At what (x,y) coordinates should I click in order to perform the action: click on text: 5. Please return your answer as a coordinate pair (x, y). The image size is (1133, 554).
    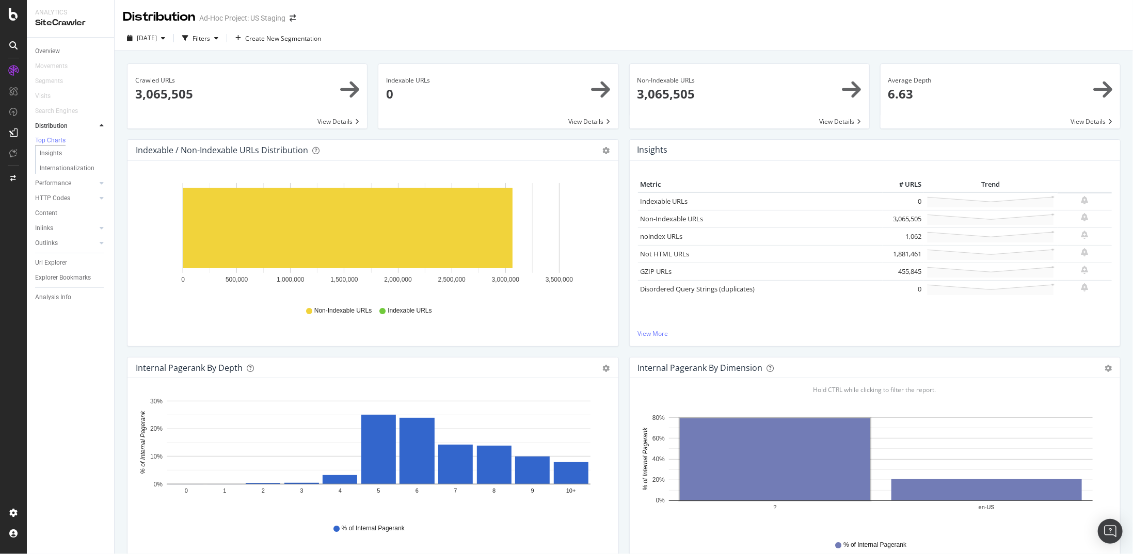
    Looking at the image, I should click on (378, 491).